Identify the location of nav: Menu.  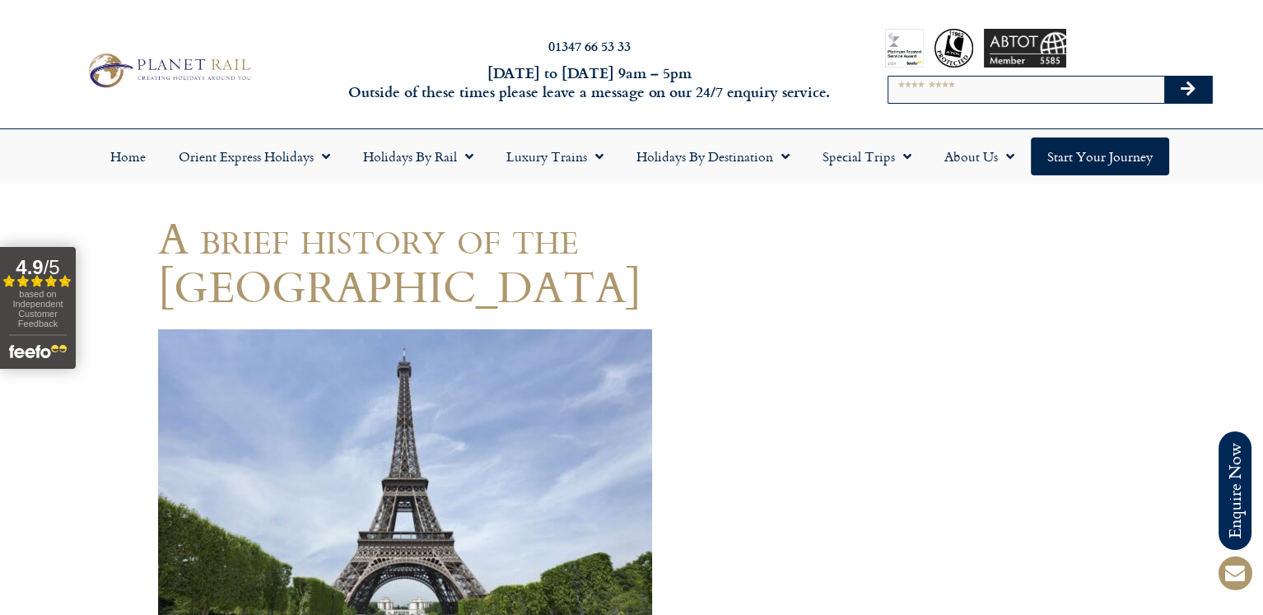
(631, 156).